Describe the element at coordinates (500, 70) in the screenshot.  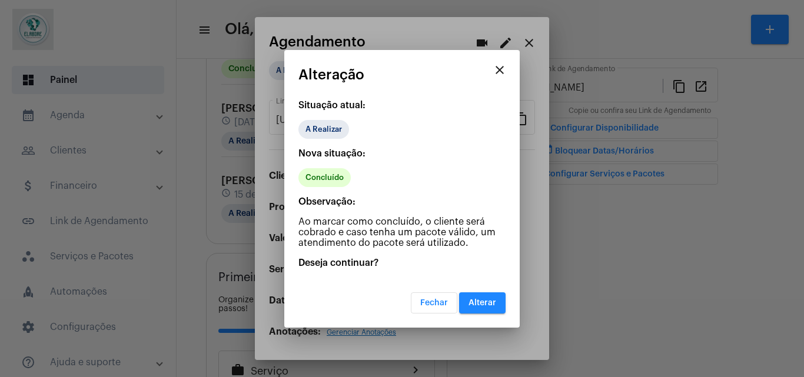
I see `mat-icon: close` at that location.